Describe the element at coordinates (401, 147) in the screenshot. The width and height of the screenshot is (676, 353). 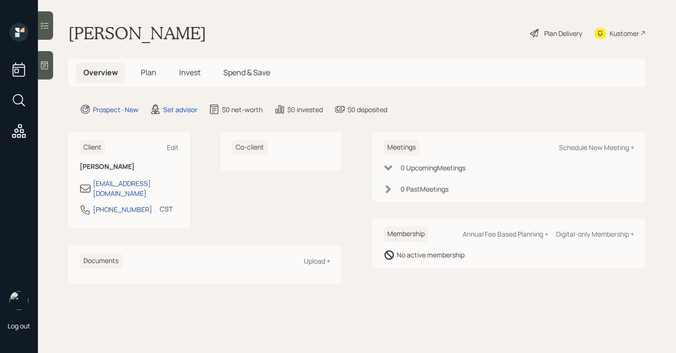
I see `h6: Meetings` at that location.